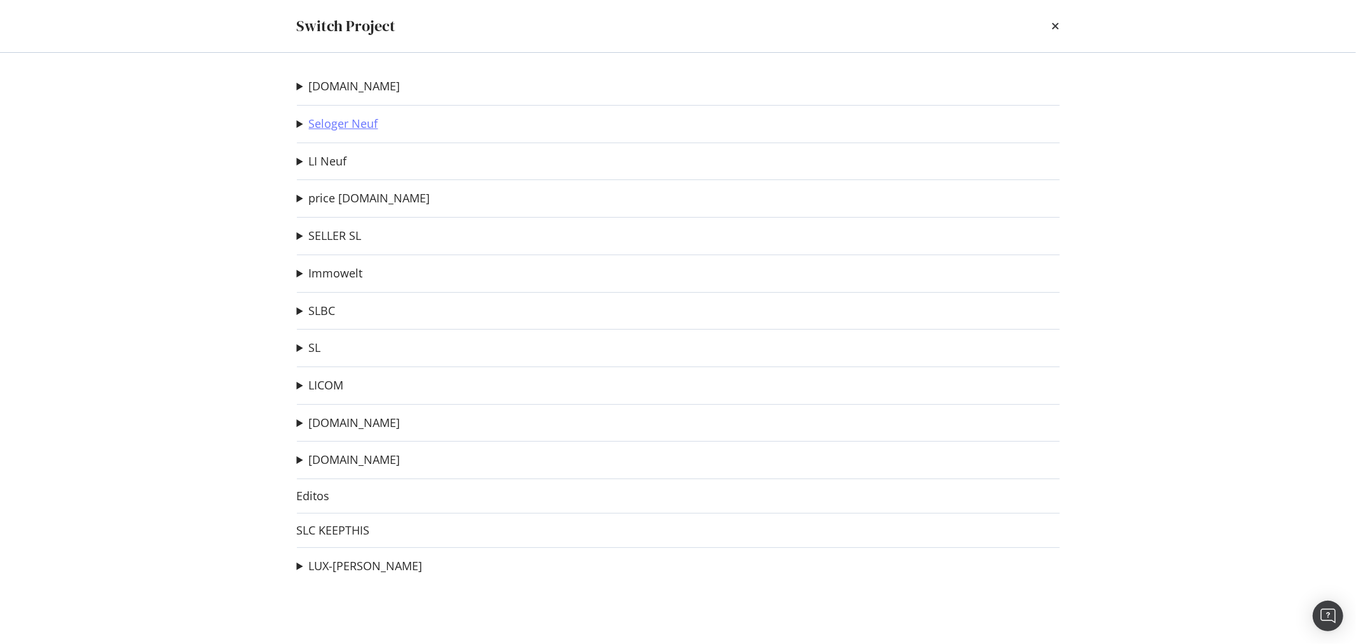 The width and height of the screenshot is (1356, 644). What do you see at coordinates (322, 162) in the screenshot?
I see `summary: LI Neuf` at bounding box center [322, 162].